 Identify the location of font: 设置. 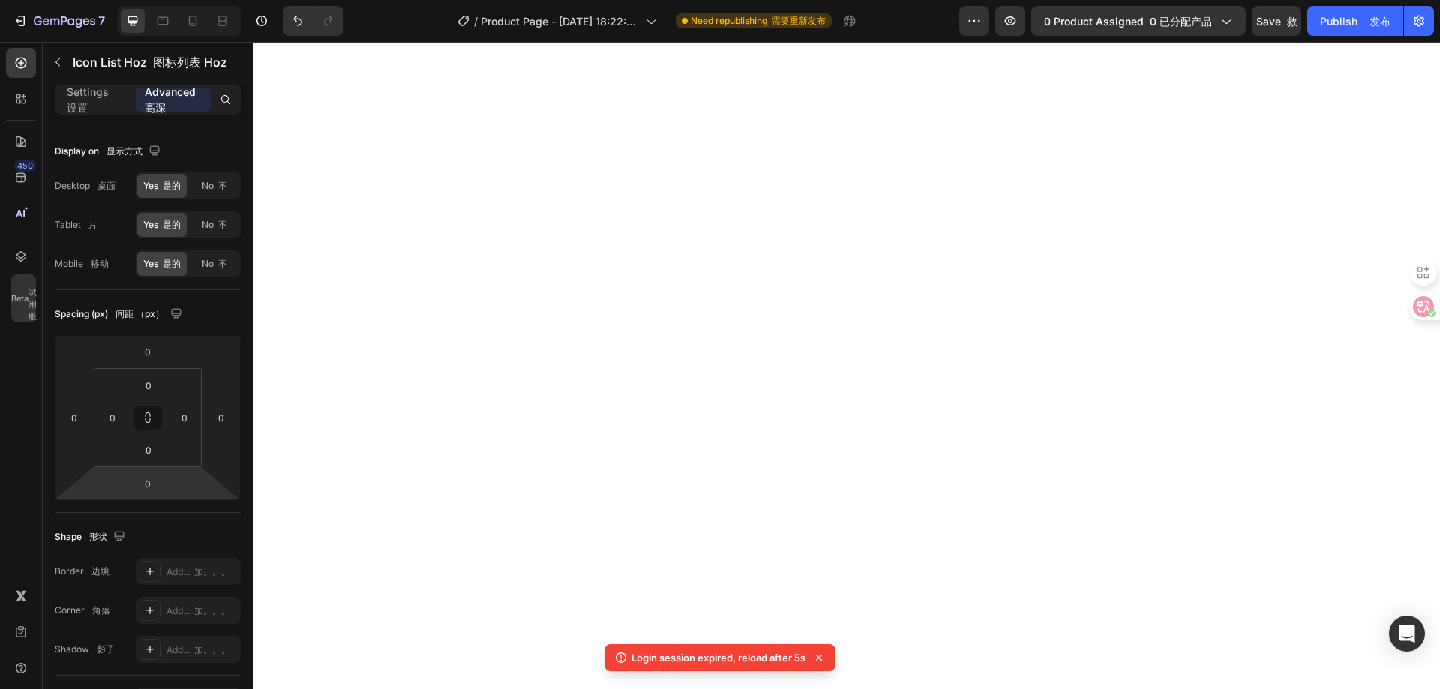
(77, 107).